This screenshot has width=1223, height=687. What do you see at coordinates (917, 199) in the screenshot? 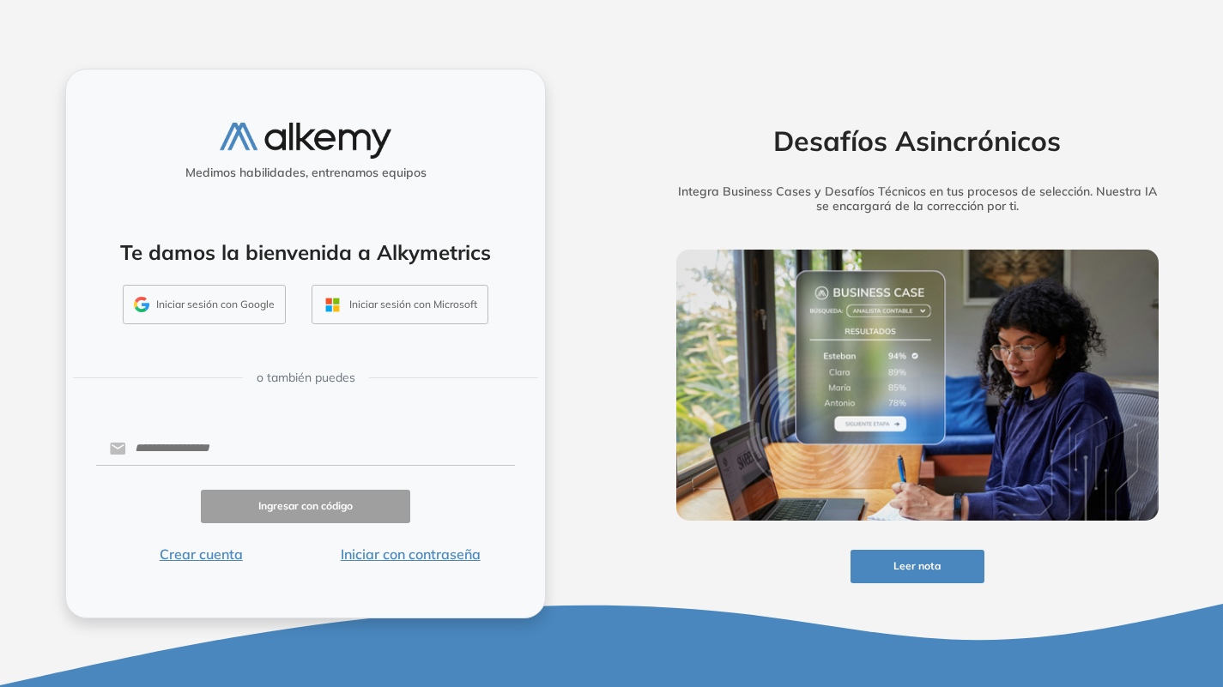
I see `h5: Integra Business Cases y Desafíos Técnicos en tus procesos de selección. Nuestra IA se encargará ...` at bounding box center [917, 199].